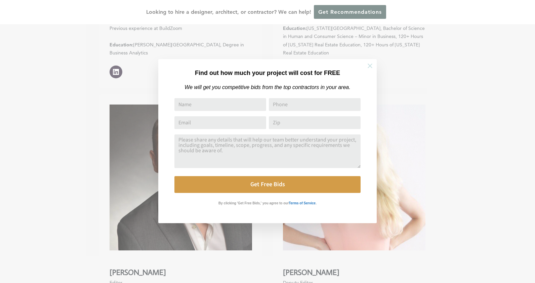 This screenshot has height=283, width=535. What do you see at coordinates (268, 151) in the screenshot?
I see `textarea: Comment or Message` at bounding box center [268, 151].